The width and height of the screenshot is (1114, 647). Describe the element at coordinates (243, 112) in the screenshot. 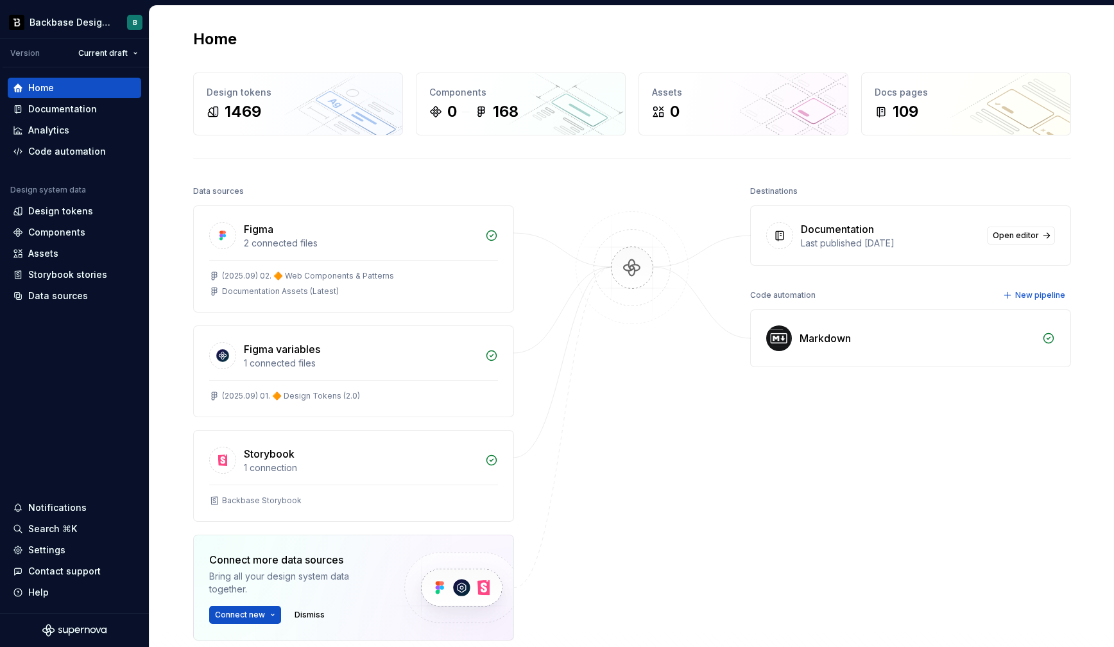

I see `div: 1469` at that location.